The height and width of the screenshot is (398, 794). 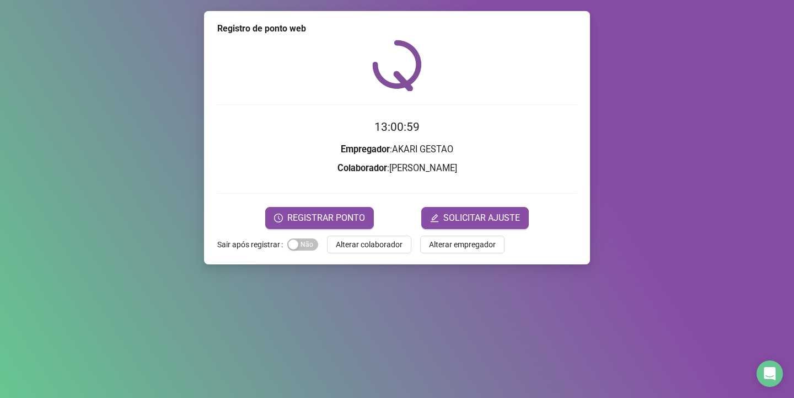 I want to click on button: Alterar colaborador, so click(x=369, y=244).